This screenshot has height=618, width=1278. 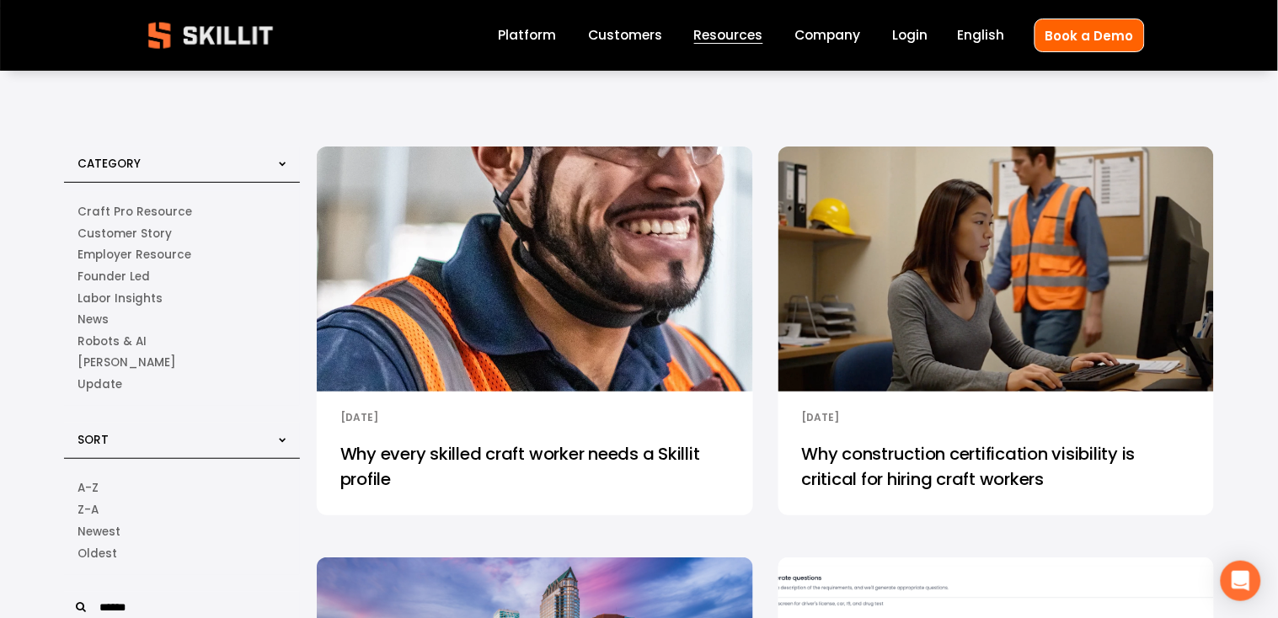 What do you see at coordinates (88, 511) in the screenshot?
I see `span: Z-A` at bounding box center [88, 511].